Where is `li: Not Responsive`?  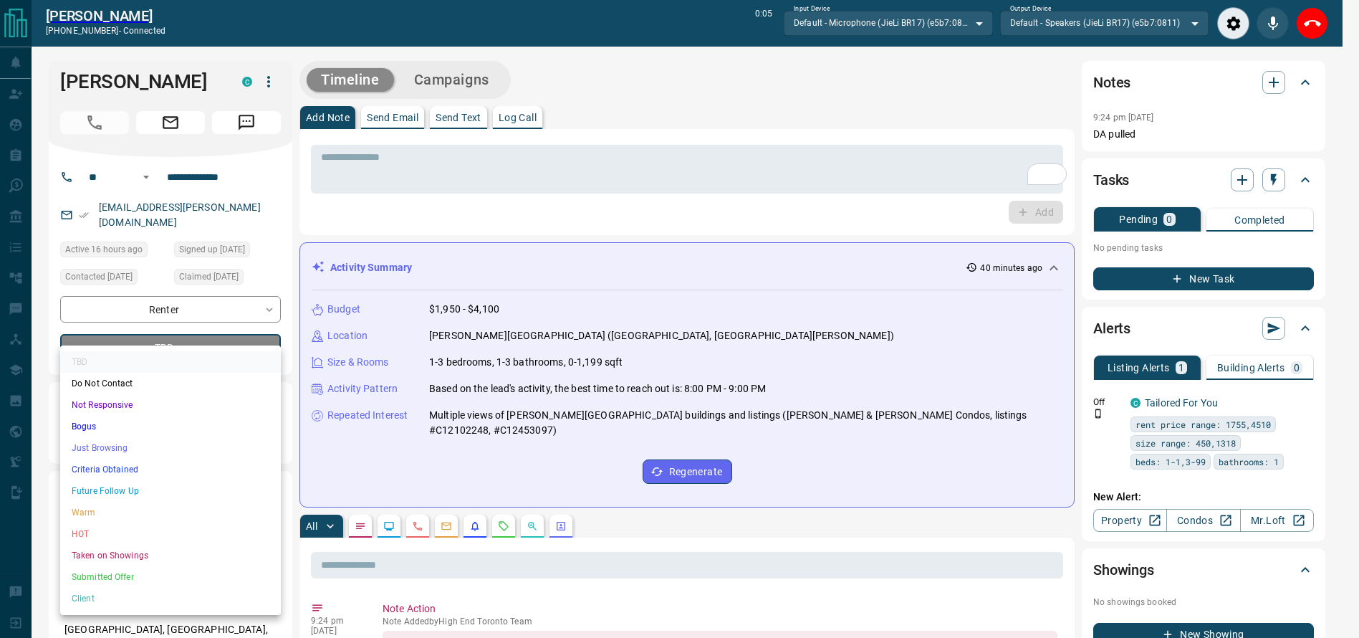 li: Not Responsive is located at coordinates (170, 405).